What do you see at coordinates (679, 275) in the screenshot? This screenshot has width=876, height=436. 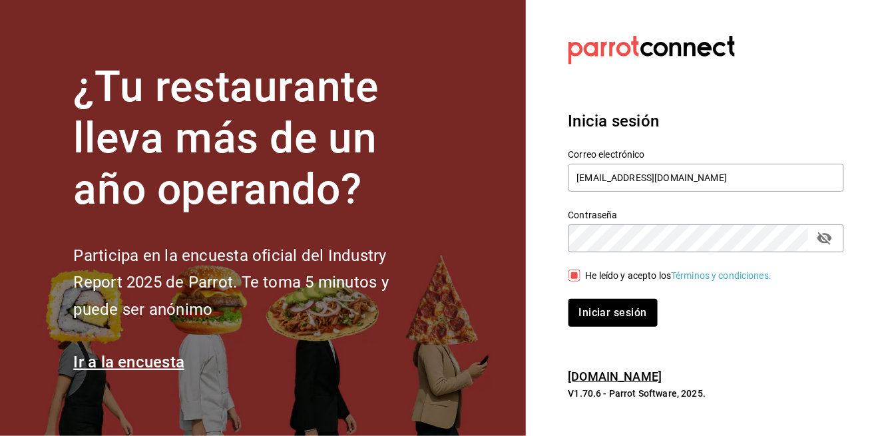 I see `div: He leído y acepto los` at bounding box center [679, 275].